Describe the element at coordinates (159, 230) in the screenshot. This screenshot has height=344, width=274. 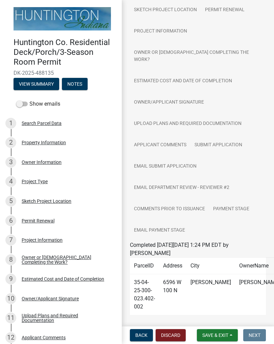
I see `a: Email Payment Stage` at that location.